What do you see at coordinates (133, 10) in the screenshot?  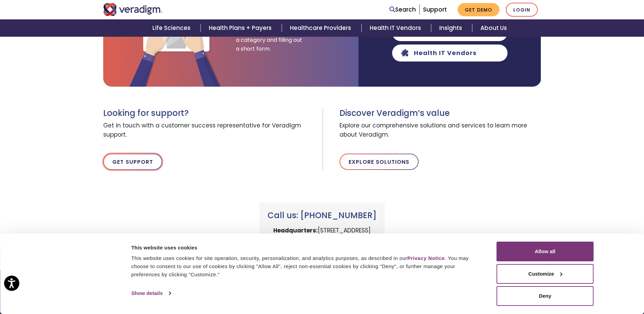 I see `img: Veradigm logo` at bounding box center [133, 10].